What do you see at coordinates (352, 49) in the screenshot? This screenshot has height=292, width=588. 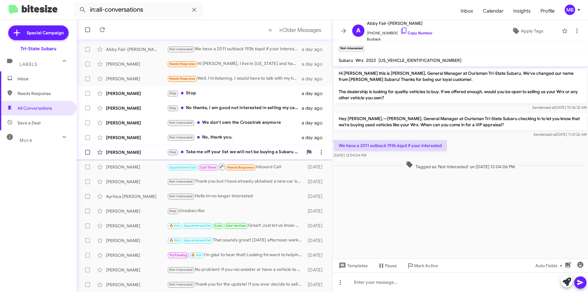 I see `small: Not-Interested` at bounding box center [352, 49].